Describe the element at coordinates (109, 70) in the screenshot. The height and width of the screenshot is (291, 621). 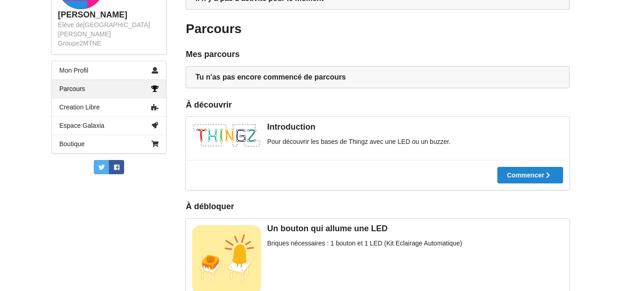
I see `a: Mon Profil` at that location.